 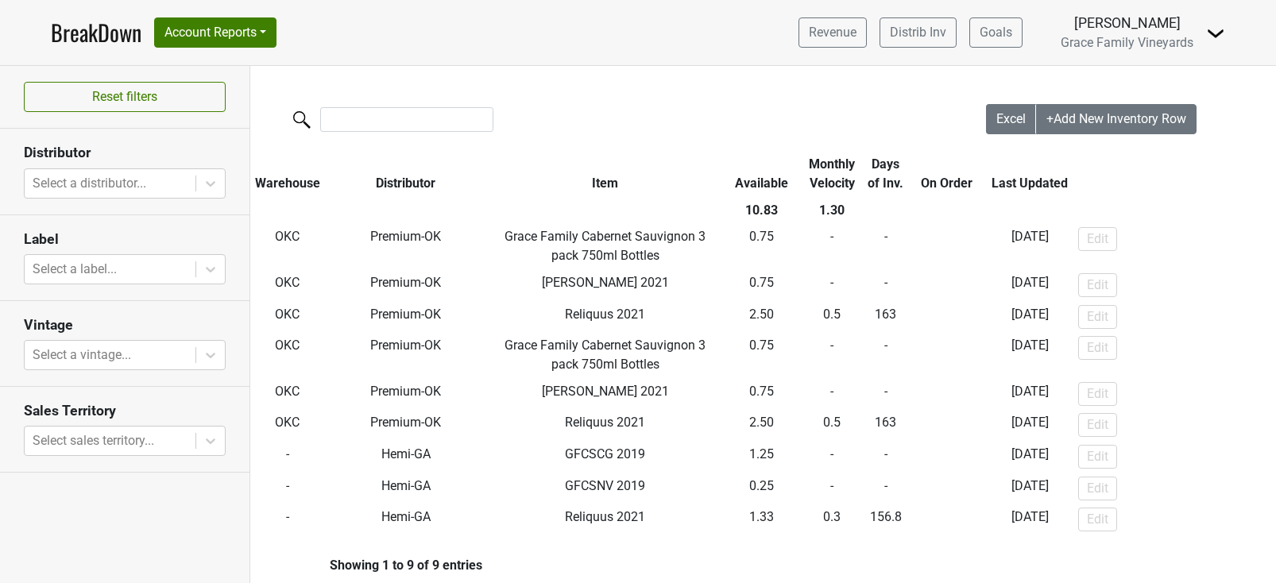 What do you see at coordinates (996, 33) in the screenshot?
I see `a: Goals` at bounding box center [996, 33].